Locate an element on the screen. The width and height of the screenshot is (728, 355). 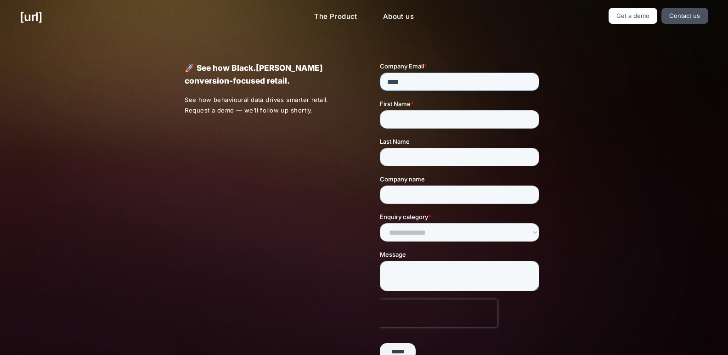
p: See how behavioural data drives smarter retail. Request a demo — we’ll follow up shortly. is located at coordinates (267, 105).